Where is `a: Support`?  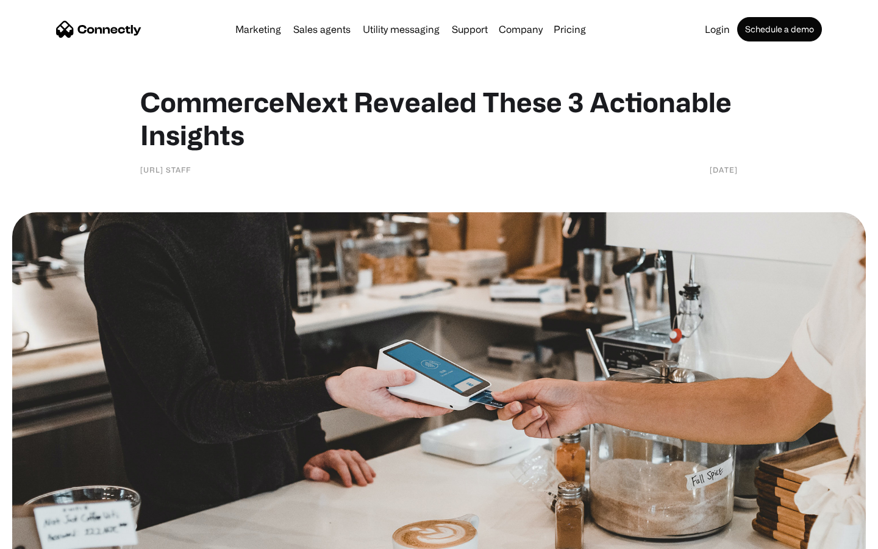
a: Support is located at coordinates (469, 29).